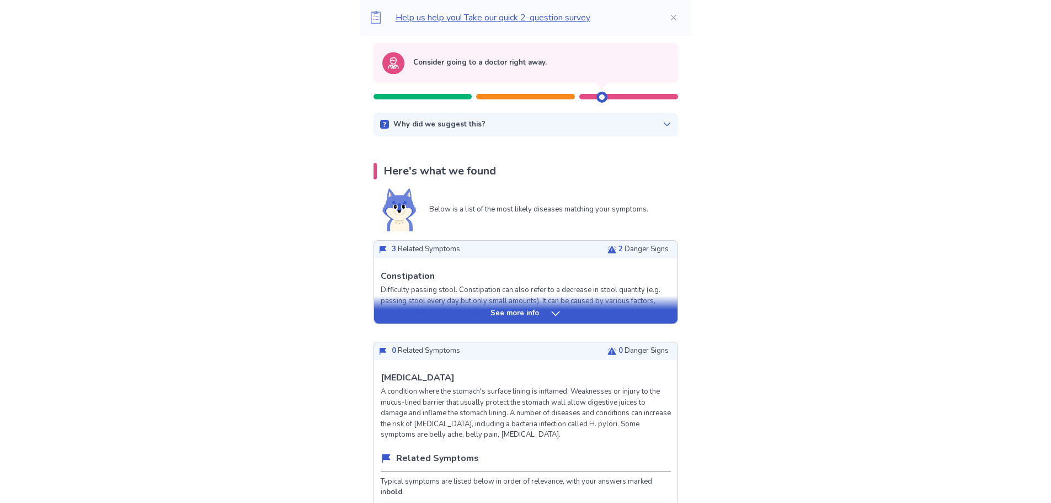 This screenshot has height=503, width=1051. I want to click on p: Consider going to a doctor right away., so click(480, 63).